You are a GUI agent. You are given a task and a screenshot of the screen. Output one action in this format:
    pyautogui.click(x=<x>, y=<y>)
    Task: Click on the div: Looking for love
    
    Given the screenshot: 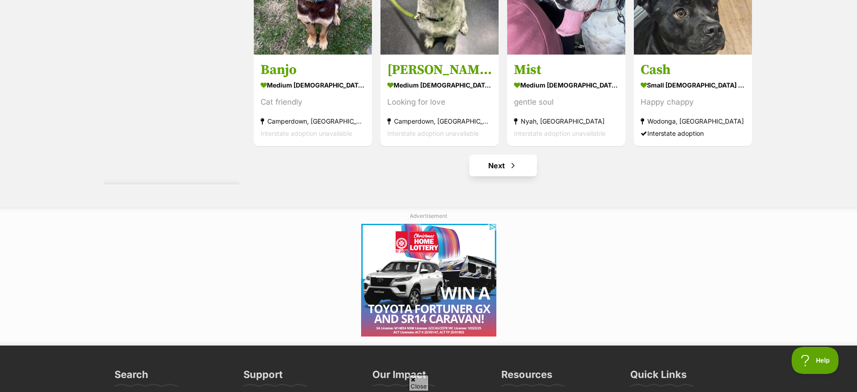 What is the action you would take?
    pyautogui.click(x=440, y=101)
    